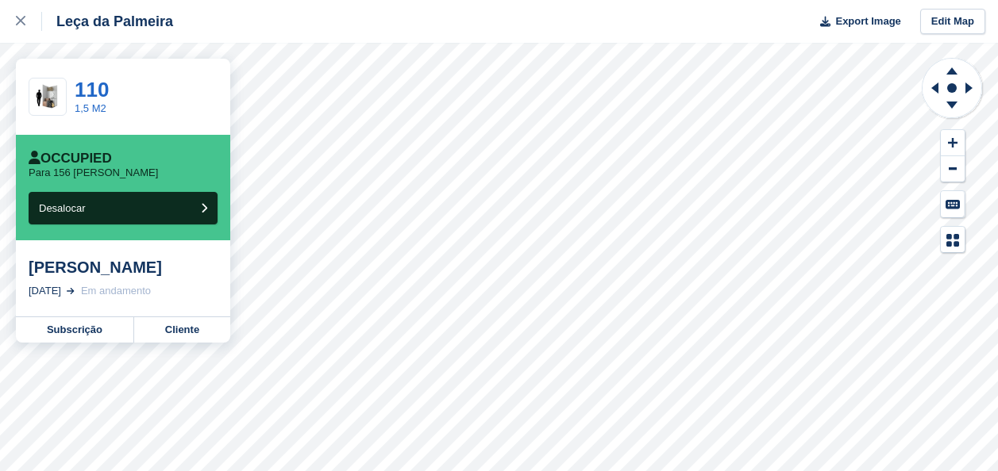 This screenshot has height=471, width=998. Describe the element at coordinates (868, 21) in the screenshot. I see `span: Export Image` at that location.